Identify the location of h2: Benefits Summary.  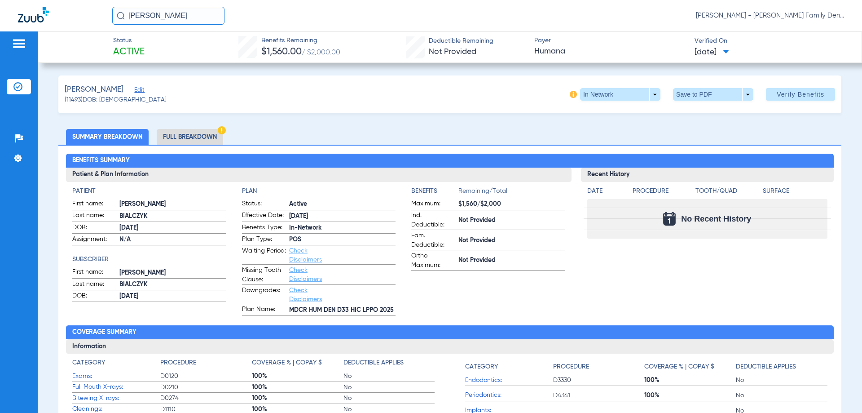
(449, 161).